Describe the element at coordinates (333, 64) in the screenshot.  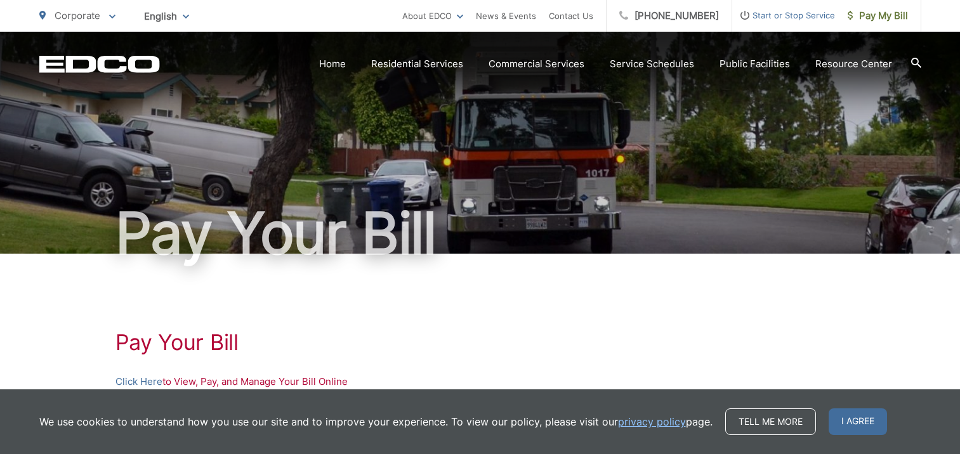
I see `a: Home` at that location.